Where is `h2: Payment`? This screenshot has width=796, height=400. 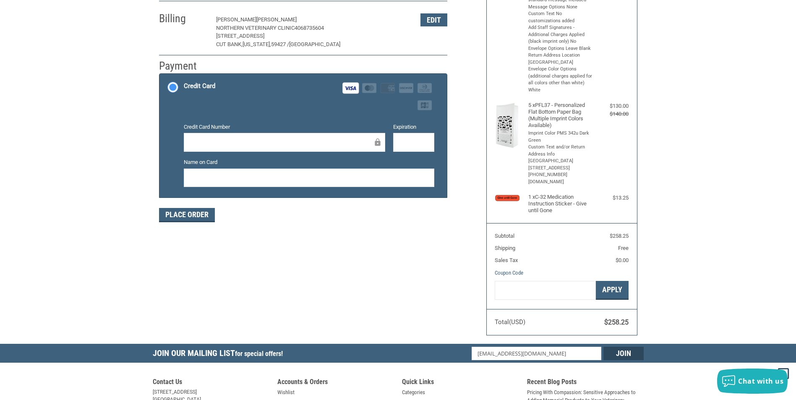
h2: Payment is located at coordinates (183, 66).